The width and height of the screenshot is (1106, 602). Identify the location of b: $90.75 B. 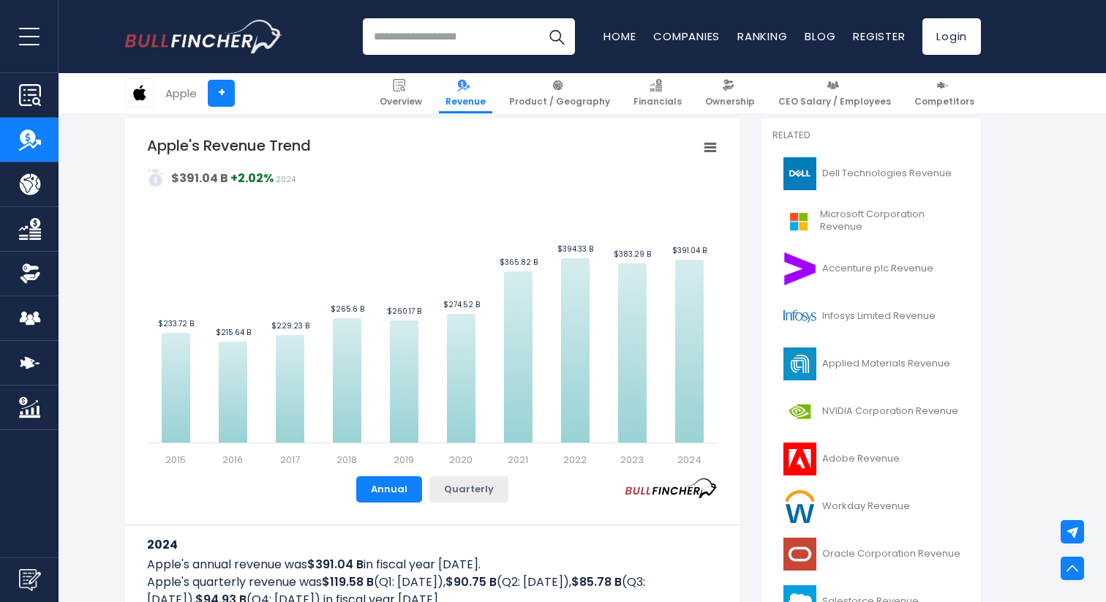
(471, 581).